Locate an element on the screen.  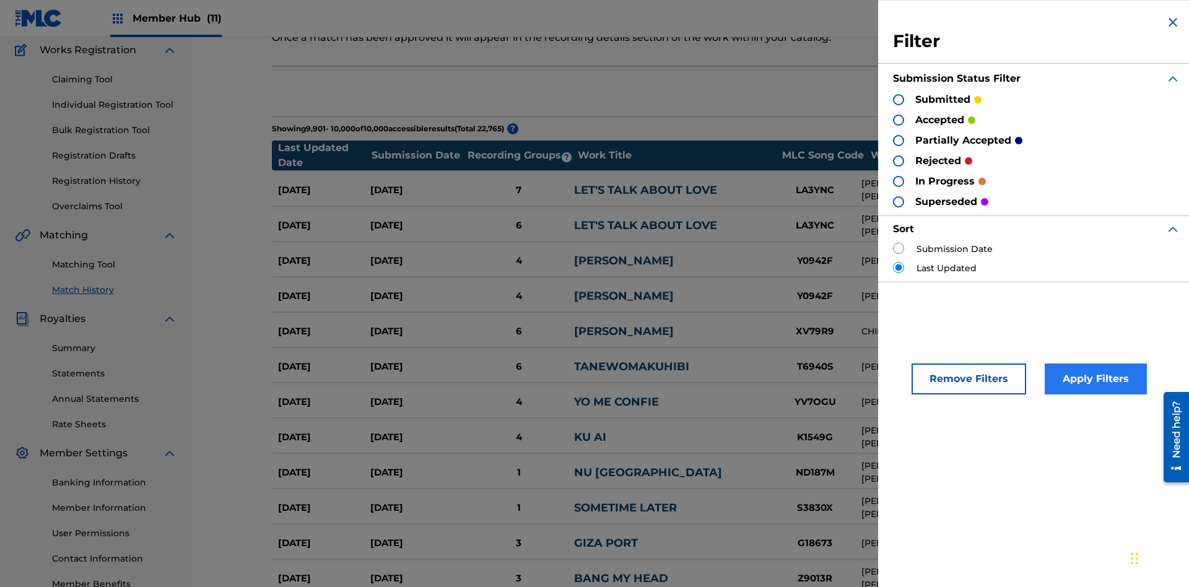
a: YO ME CONFIE is located at coordinates (616, 402).